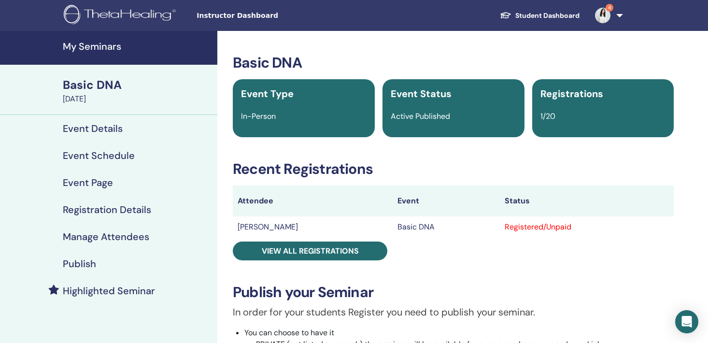 This screenshot has height=343, width=708. I want to click on h4: Highlighted Seminar, so click(109, 291).